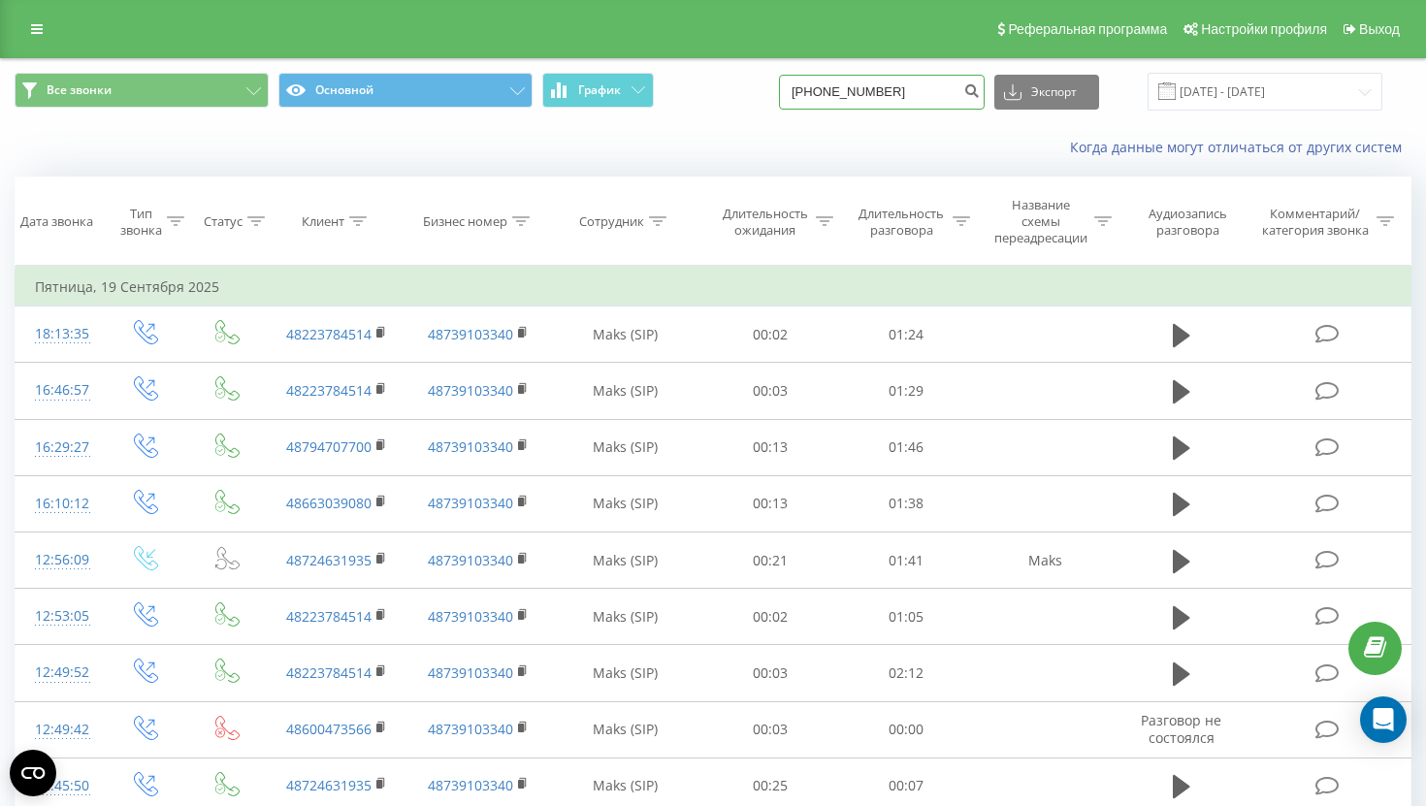 The width and height of the screenshot is (1426, 806). Describe the element at coordinates (58, 729) in the screenshot. I see `div: 12:49:42` at that location.